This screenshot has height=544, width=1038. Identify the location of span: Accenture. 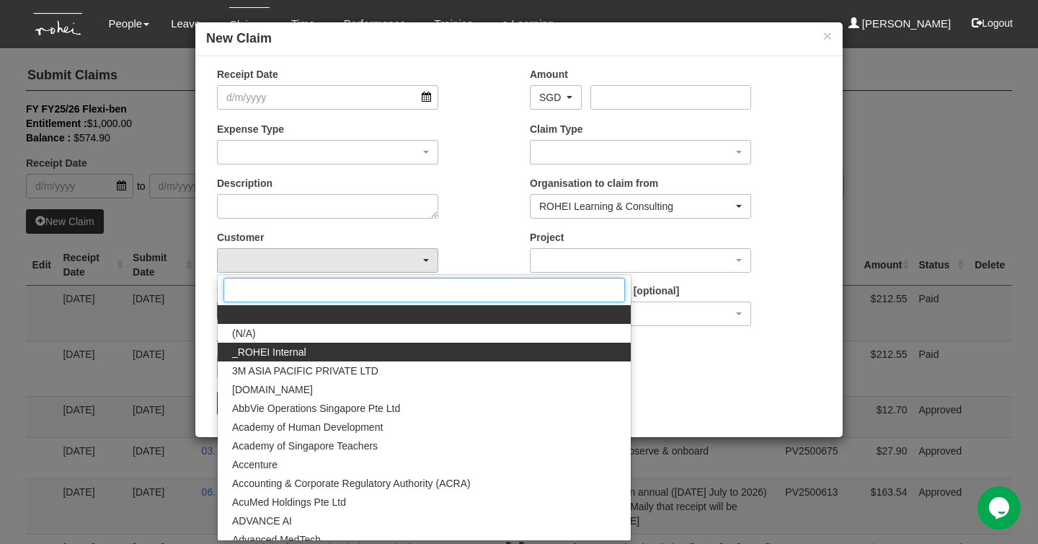
(255, 464).